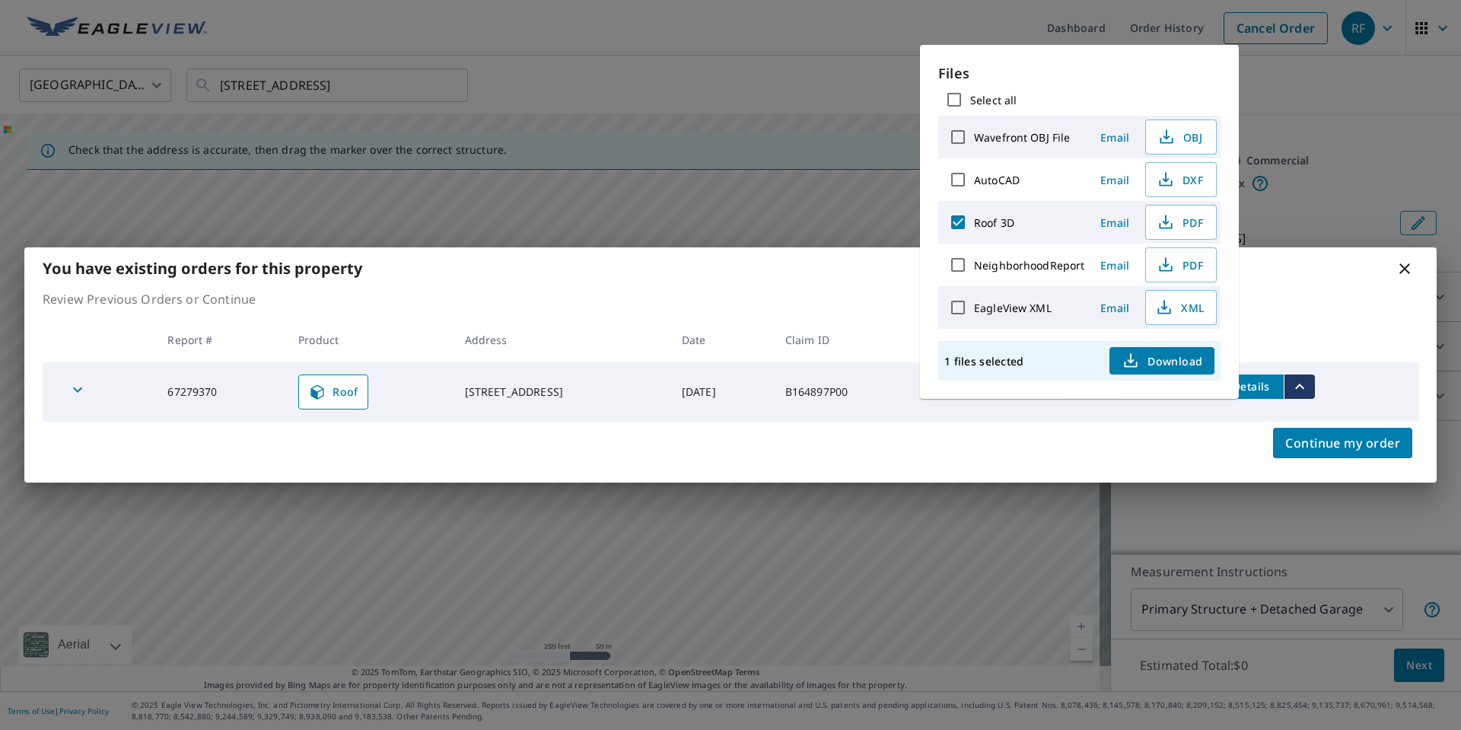 The height and width of the screenshot is (730, 1461). What do you see at coordinates (1251, 386) in the screenshot?
I see `button: detailsBtn-67279370` at bounding box center [1251, 386].